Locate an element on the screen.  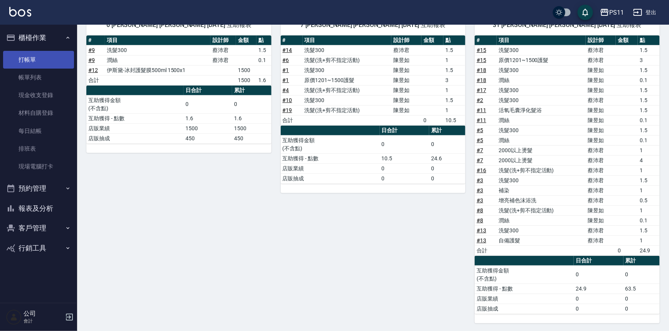
a: #13 is located at coordinates (481, 230).